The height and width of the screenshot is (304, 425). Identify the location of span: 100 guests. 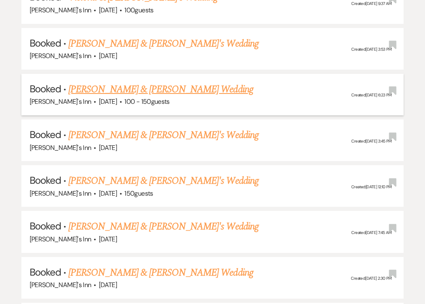
(139, 10).